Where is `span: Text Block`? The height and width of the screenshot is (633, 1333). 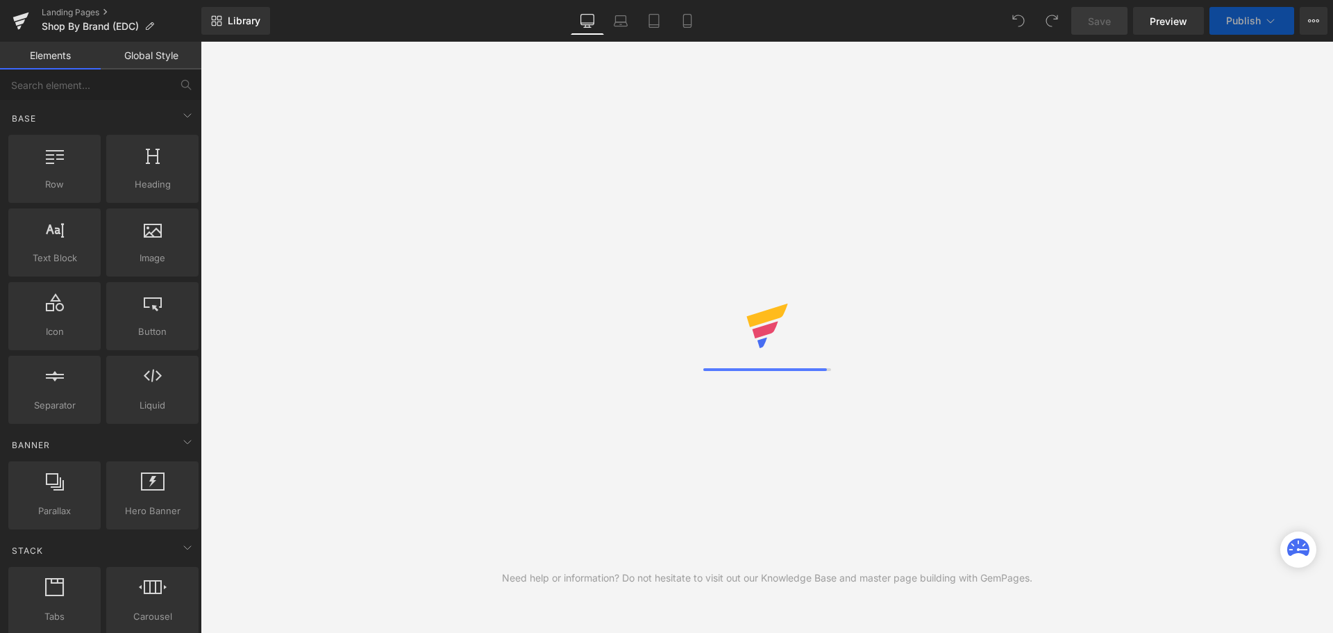
span: Text Block is located at coordinates (54, 258).